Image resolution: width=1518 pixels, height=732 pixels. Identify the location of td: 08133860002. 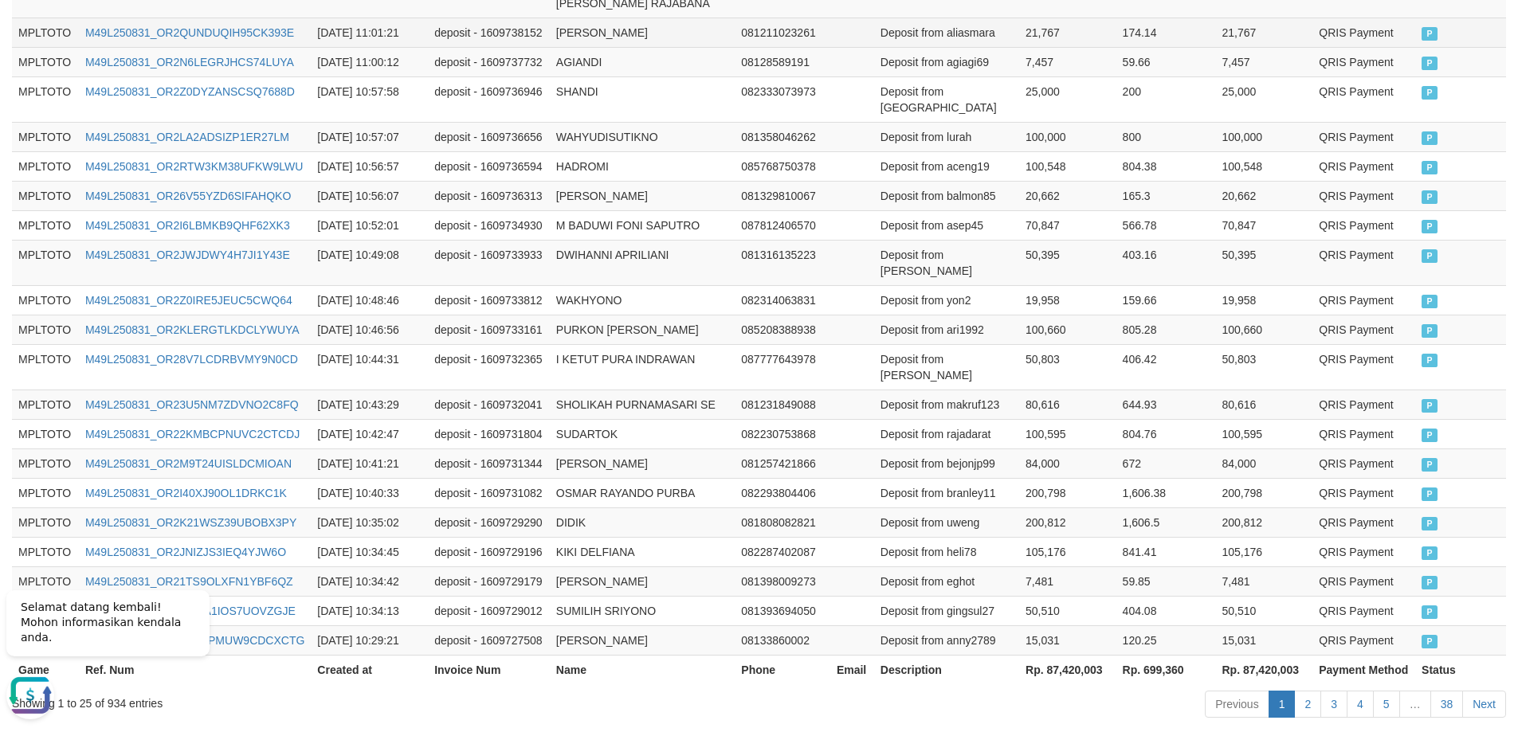
(782, 640).